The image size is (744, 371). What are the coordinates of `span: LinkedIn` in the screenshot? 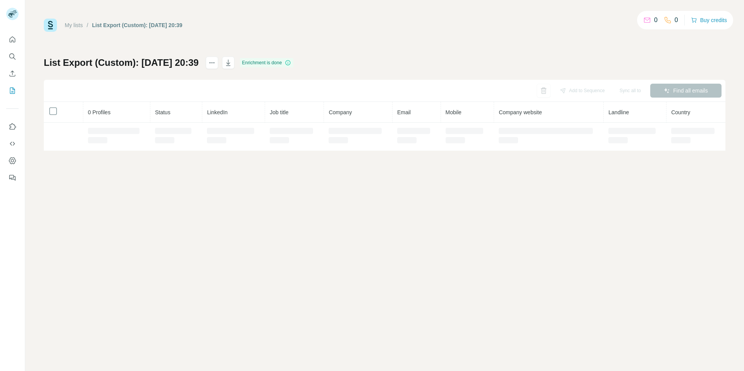 It's located at (217, 112).